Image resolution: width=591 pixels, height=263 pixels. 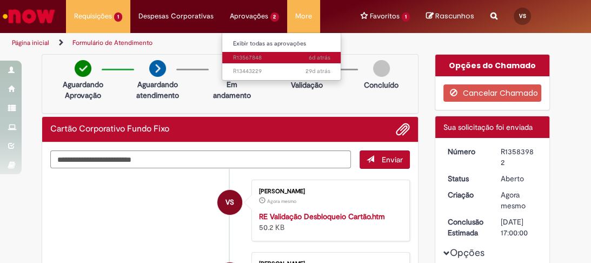 What do you see at coordinates (282, 201) in the screenshot?
I see `time: 01/10/2025 06:45:29` at bounding box center [282, 201].